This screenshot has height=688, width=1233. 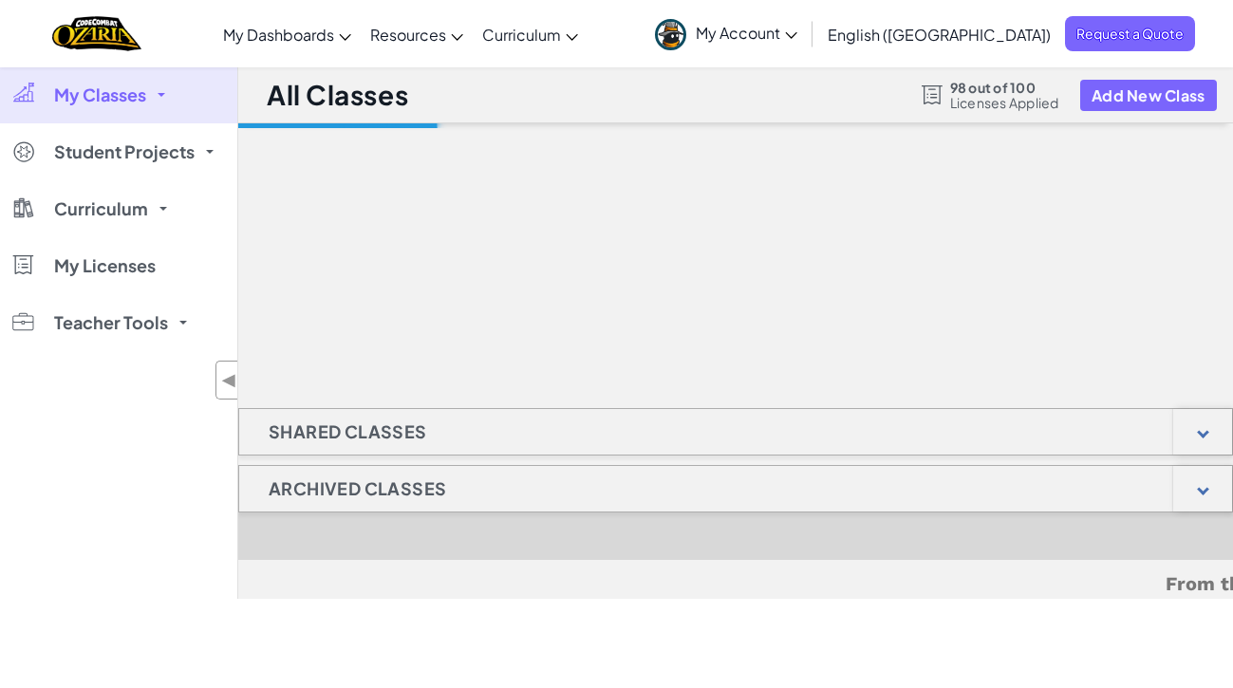 What do you see at coordinates (1129, 33) in the screenshot?
I see `a: Request a Quote` at bounding box center [1129, 33].